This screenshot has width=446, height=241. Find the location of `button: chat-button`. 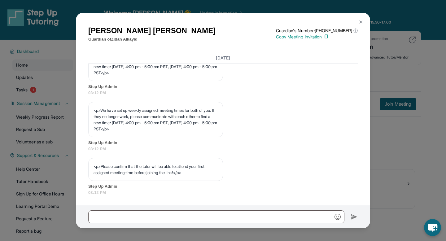

button: chat-button is located at coordinates (432, 227).